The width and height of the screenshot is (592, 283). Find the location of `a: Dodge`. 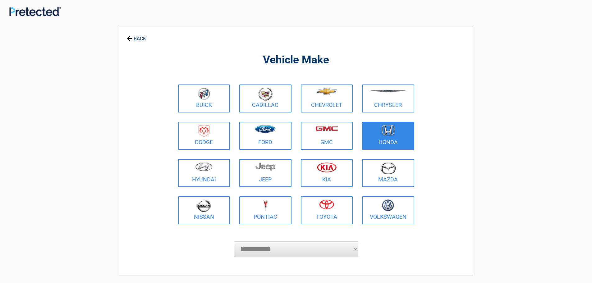

a: Dodge is located at coordinates (204, 136).